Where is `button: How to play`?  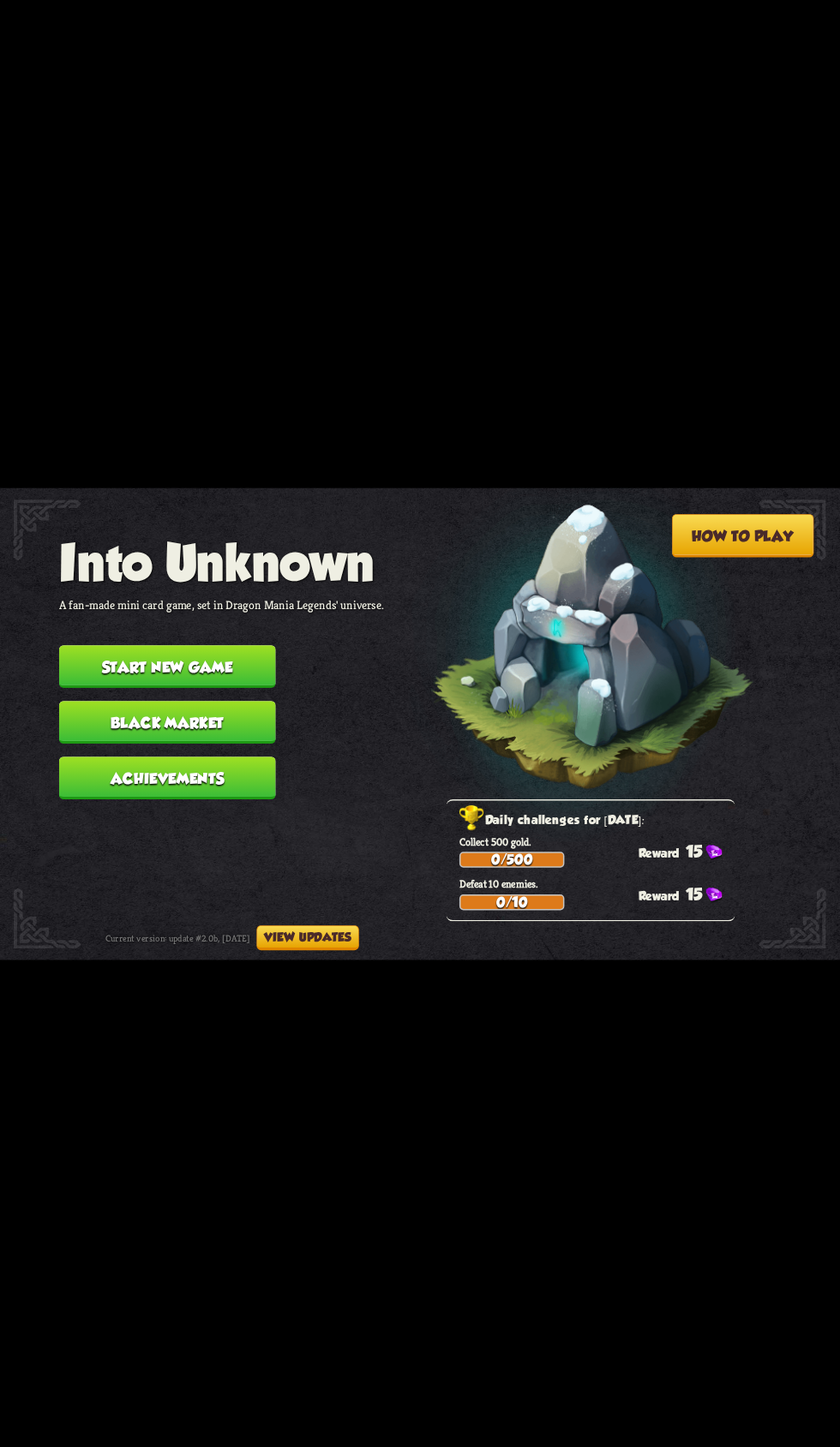 button: How to play is located at coordinates (743, 535).